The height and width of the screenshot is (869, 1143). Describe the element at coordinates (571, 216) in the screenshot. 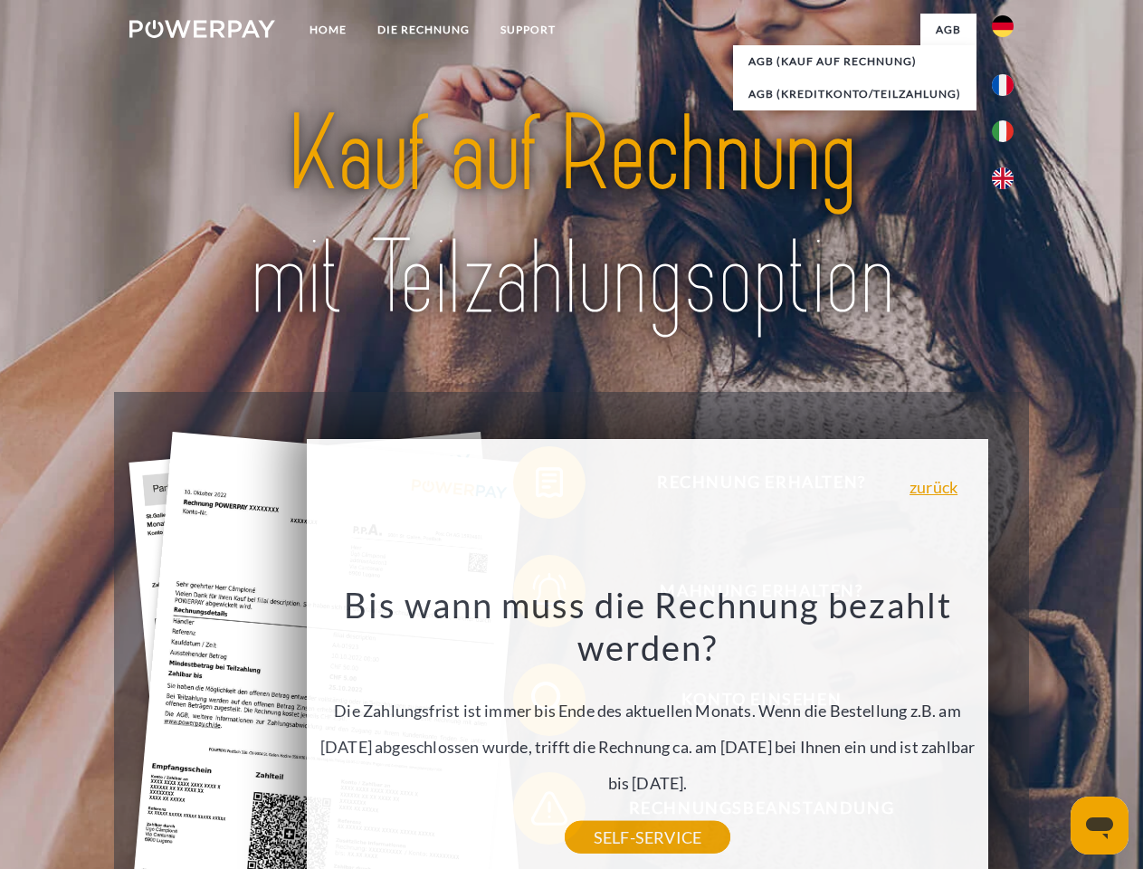

I see `img: title-powerpay_de.svg` at that location.